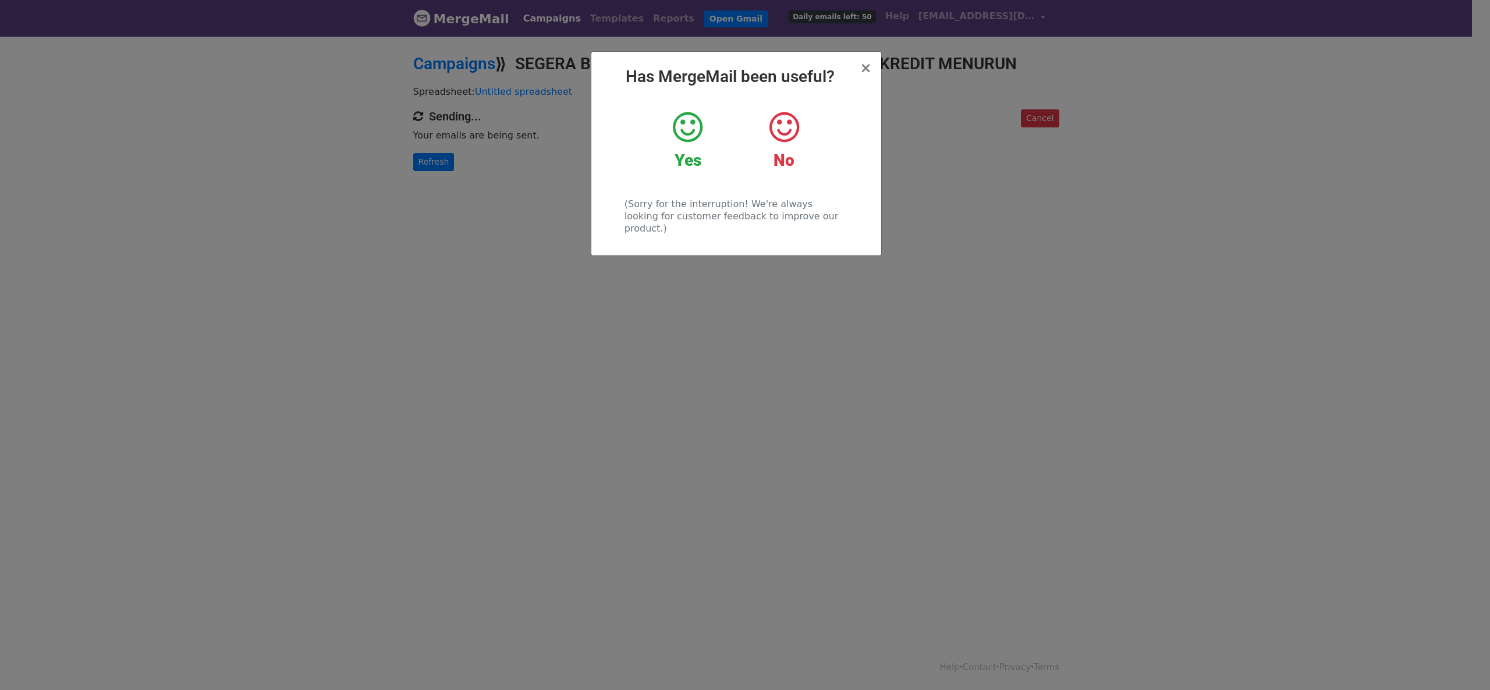 This screenshot has width=1490, height=690. I want to click on strong: Yes, so click(688, 160).